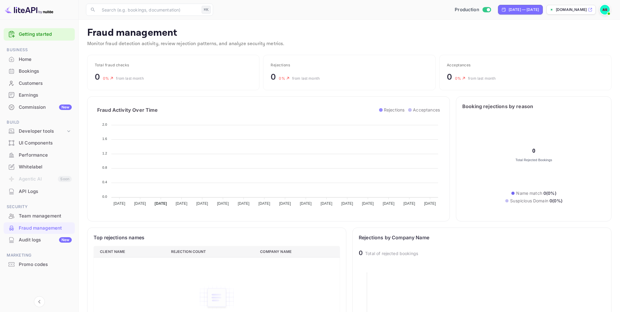 Image resolution: width=620 pixels, height=312 pixels. Describe the element at coordinates (525, 65) in the screenshot. I see `div: Acceptances` at that location.